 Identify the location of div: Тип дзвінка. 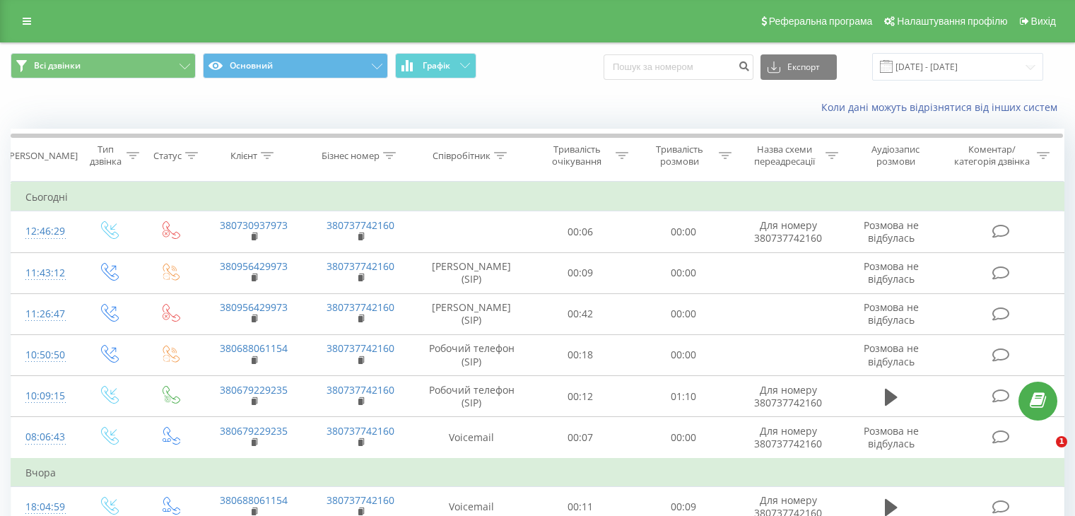
(105, 155).